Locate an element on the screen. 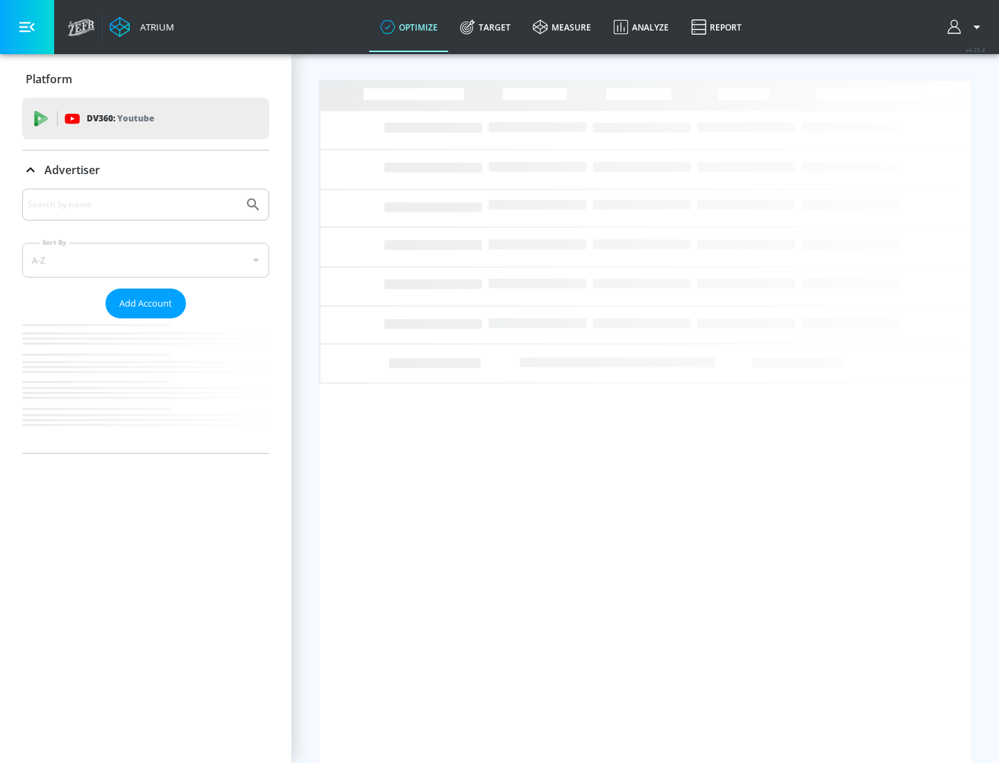 This screenshot has height=763, width=999. a: Atrium is located at coordinates (141, 27).